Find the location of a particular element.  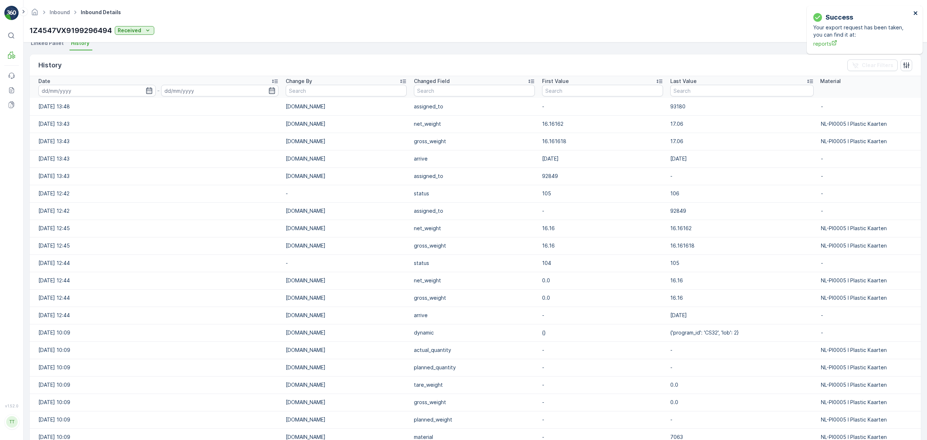

p: assigned_to is located at coordinates (474, 211).